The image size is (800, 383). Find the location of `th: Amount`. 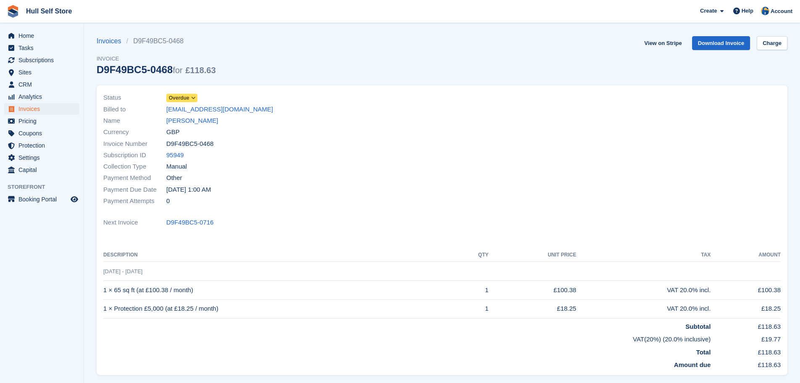

th: Amount is located at coordinates (746, 255).